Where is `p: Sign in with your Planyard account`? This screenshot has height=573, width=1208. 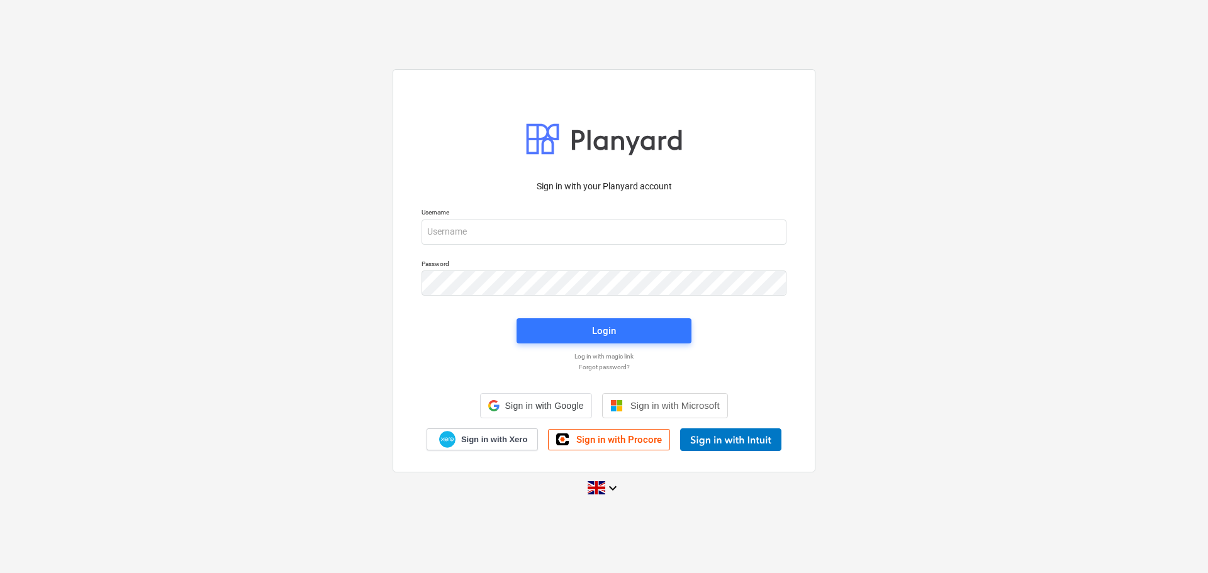
p: Sign in with your Planyard account is located at coordinates (604, 186).